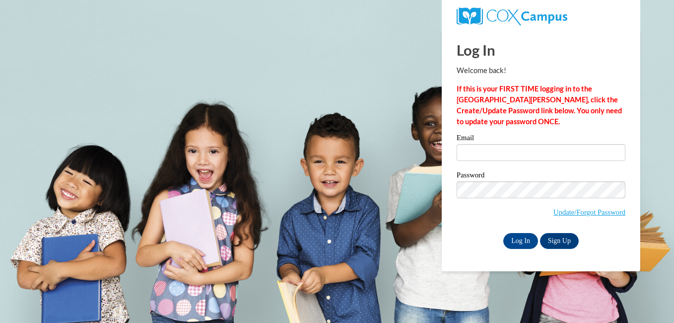  I want to click on a: COX Campus, so click(512, 15).